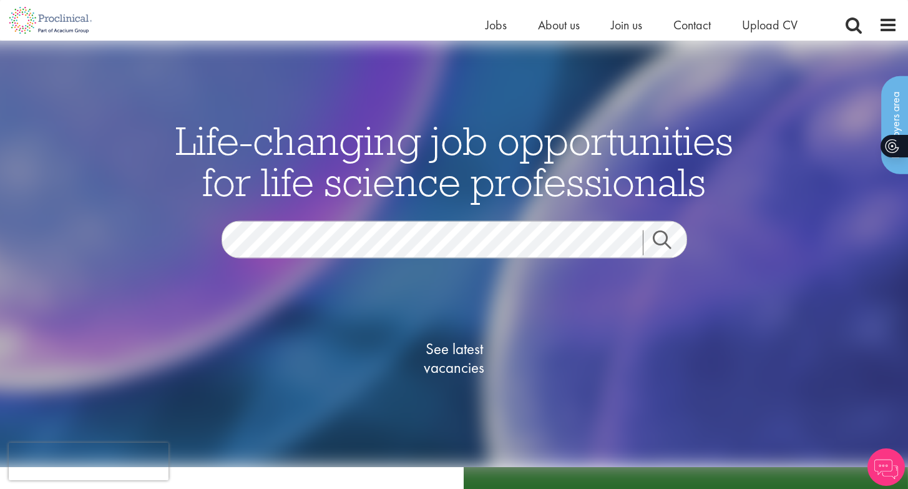  I want to click on a: Join us, so click(627, 25).